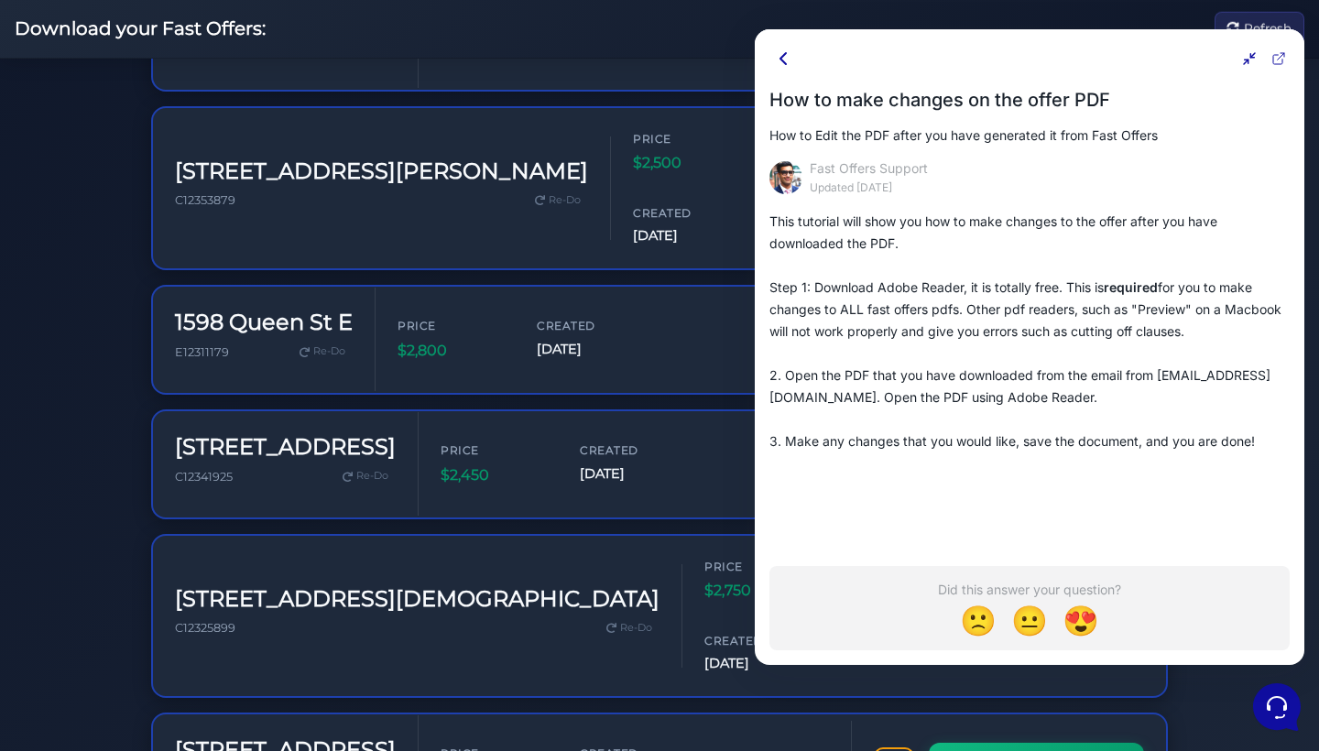 The width and height of the screenshot is (1319, 751). Describe the element at coordinates (688, 163) in the screenshot. I see `span: $2,500` at that location.